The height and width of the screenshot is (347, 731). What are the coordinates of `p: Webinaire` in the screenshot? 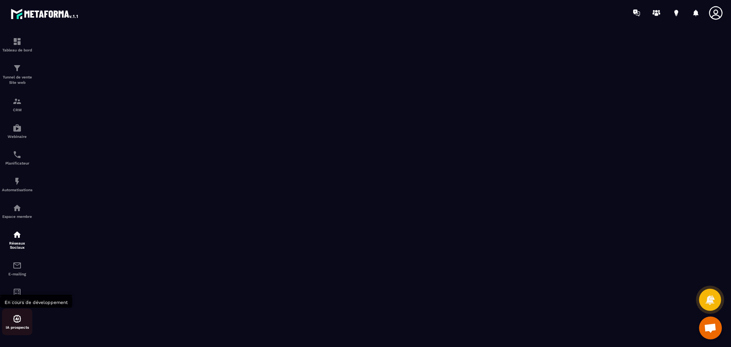 It's located at (17, 136).